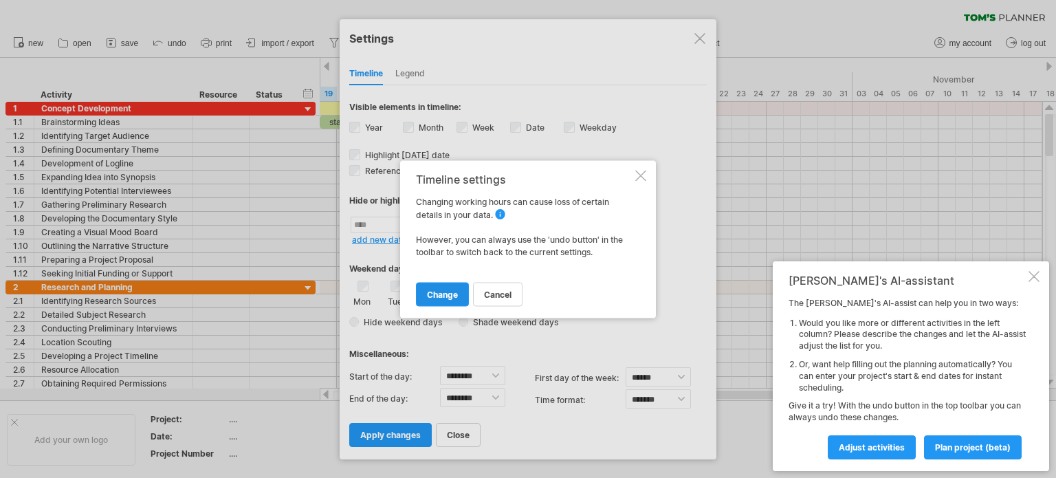  What do you see at coordinates (912, 335) in the screenshot?
I see `li: Would you like more or different activities in the left column? Please describe the changes and l...` at bounding box center [912, 335].